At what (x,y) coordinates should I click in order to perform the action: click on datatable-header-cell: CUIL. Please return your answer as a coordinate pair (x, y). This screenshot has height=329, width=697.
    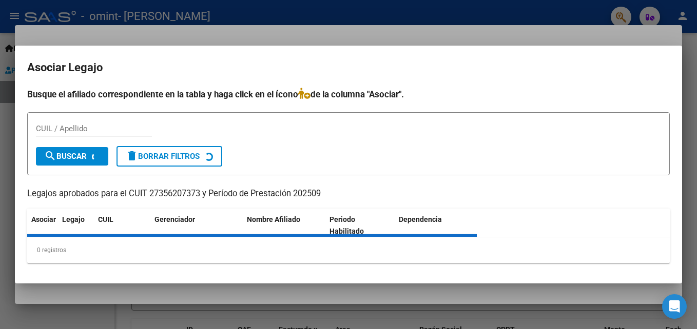
    Looking at the image, I should click on (122, 226).